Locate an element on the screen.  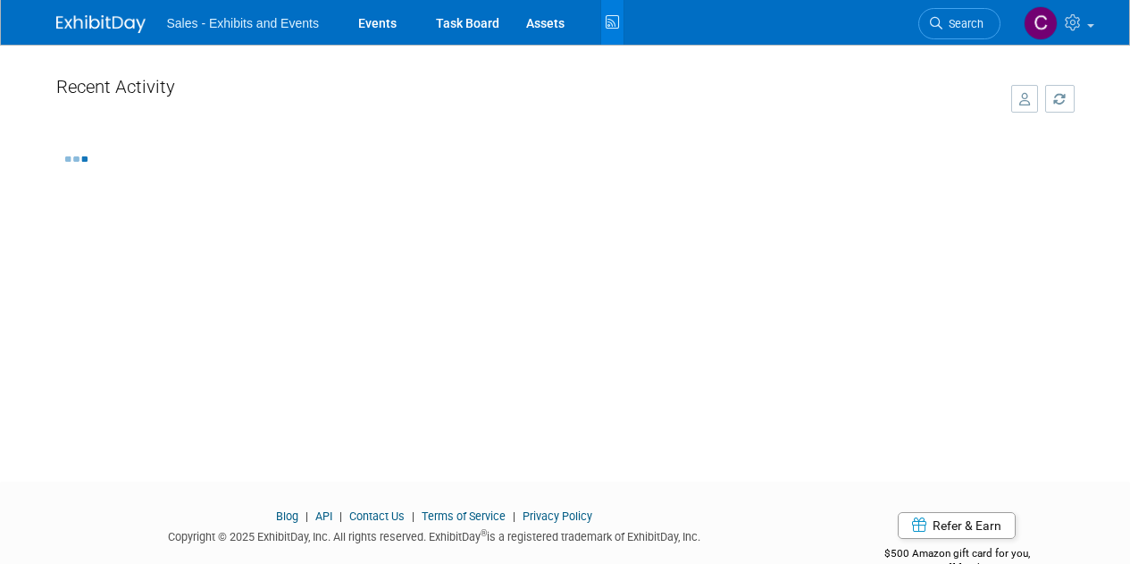
a: Refer & Earn is located at coordinates (957, 525).